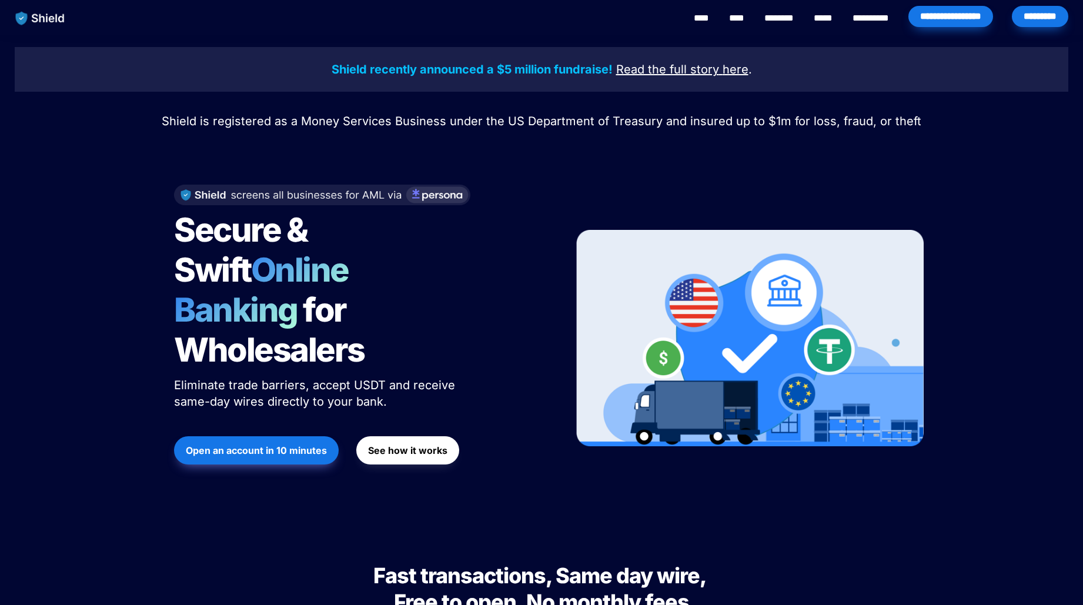  Describe the element at coordinates (256, 450) in the screenshot. I see `strong: Open an account in 10 minutes` at that location.